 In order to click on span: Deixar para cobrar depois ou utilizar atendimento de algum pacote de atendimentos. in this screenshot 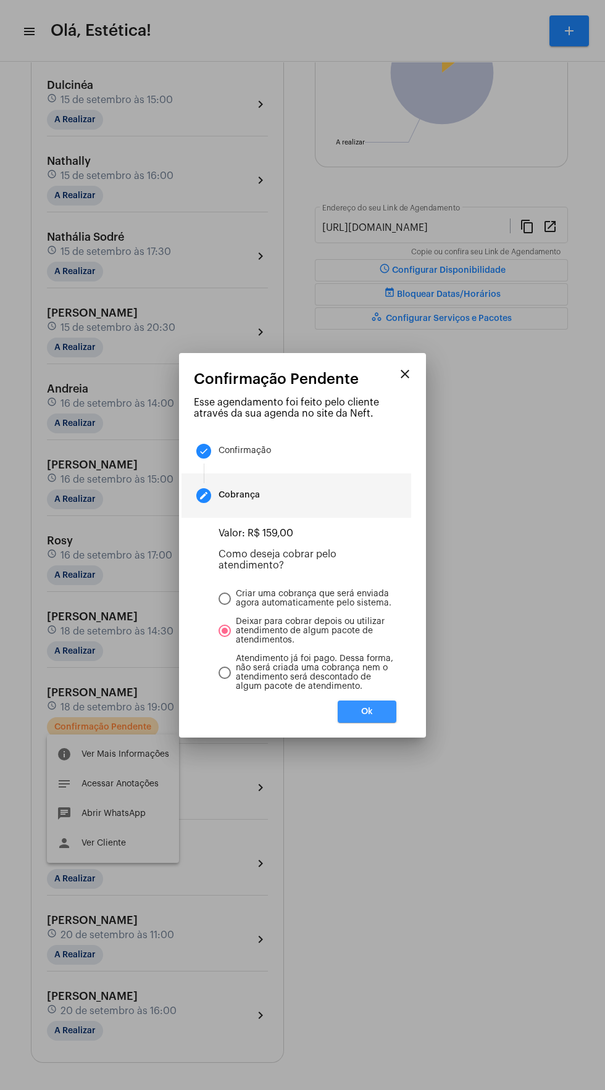, I will do `click(313, 631)`.